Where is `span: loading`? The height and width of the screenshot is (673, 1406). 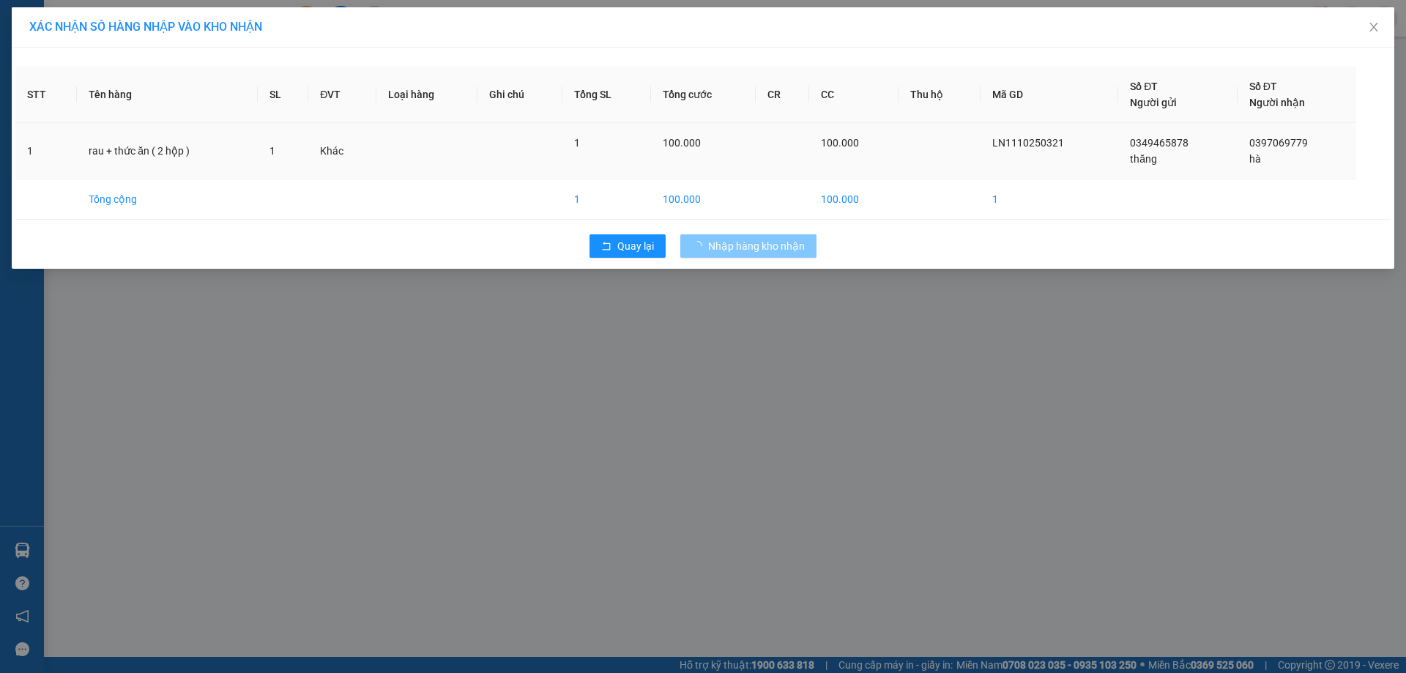
span: loading is located at coordinates (700, 246).